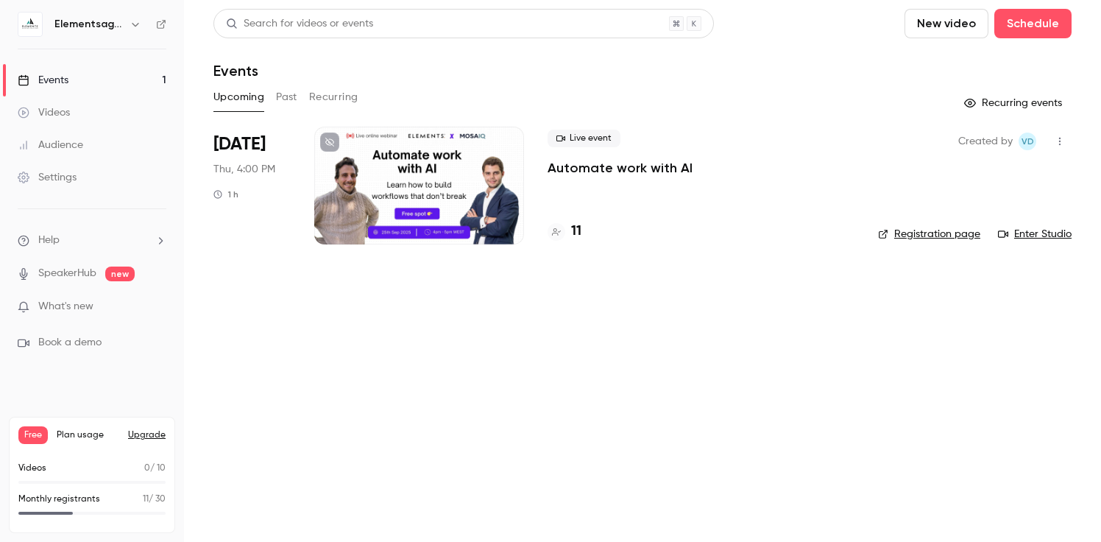  Describe the element at coordinates (300, 24) in the screenshot. I see `div: Search for videos or events` at that location.